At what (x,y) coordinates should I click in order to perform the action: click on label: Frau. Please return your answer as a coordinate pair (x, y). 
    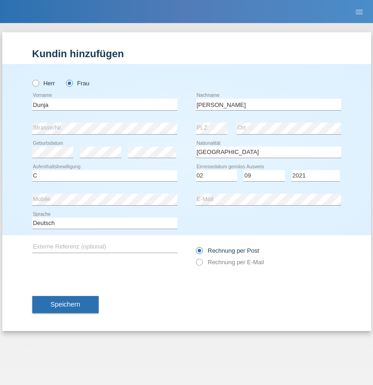
    Looking at the image, I should click on (77, 83).